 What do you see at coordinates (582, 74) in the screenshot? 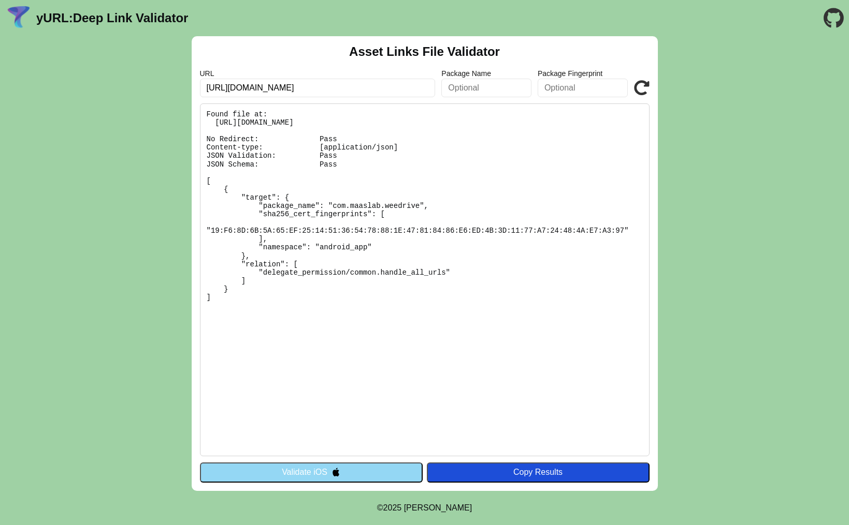
I see `label: Package Fingerprint` at bounding box center [582, 74].